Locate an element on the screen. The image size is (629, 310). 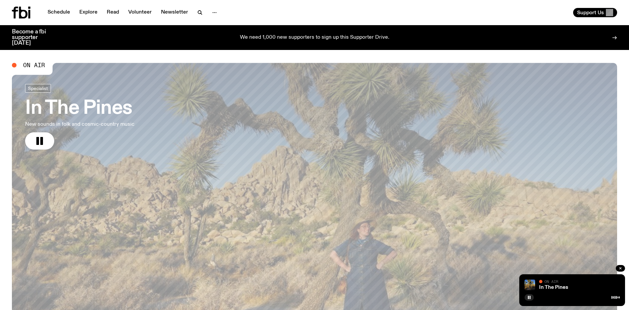
a: Read is located at coordinates (113, 13).